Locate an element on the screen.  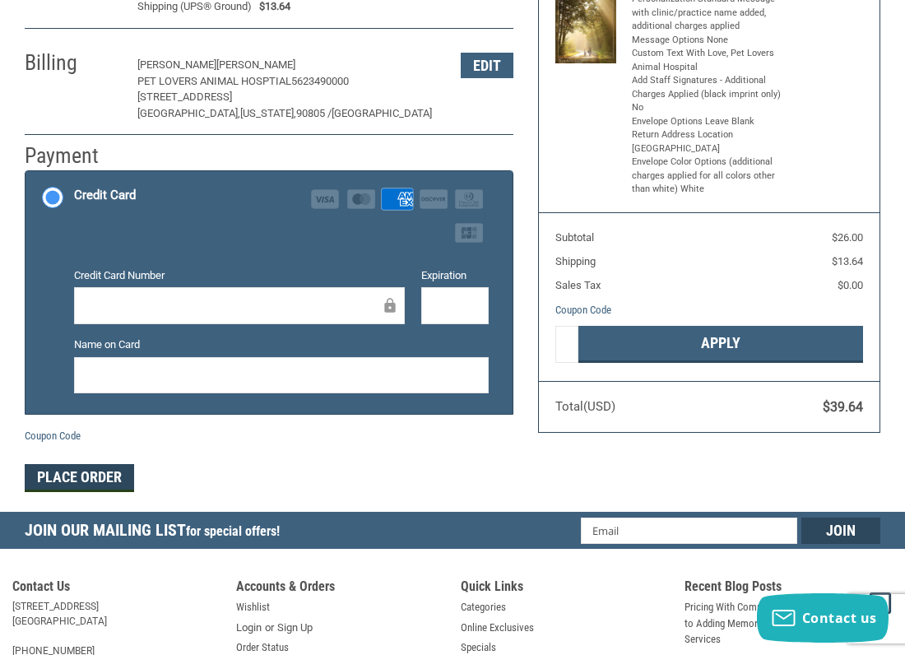
a: Sign Up is located at coordinates (295, 628).